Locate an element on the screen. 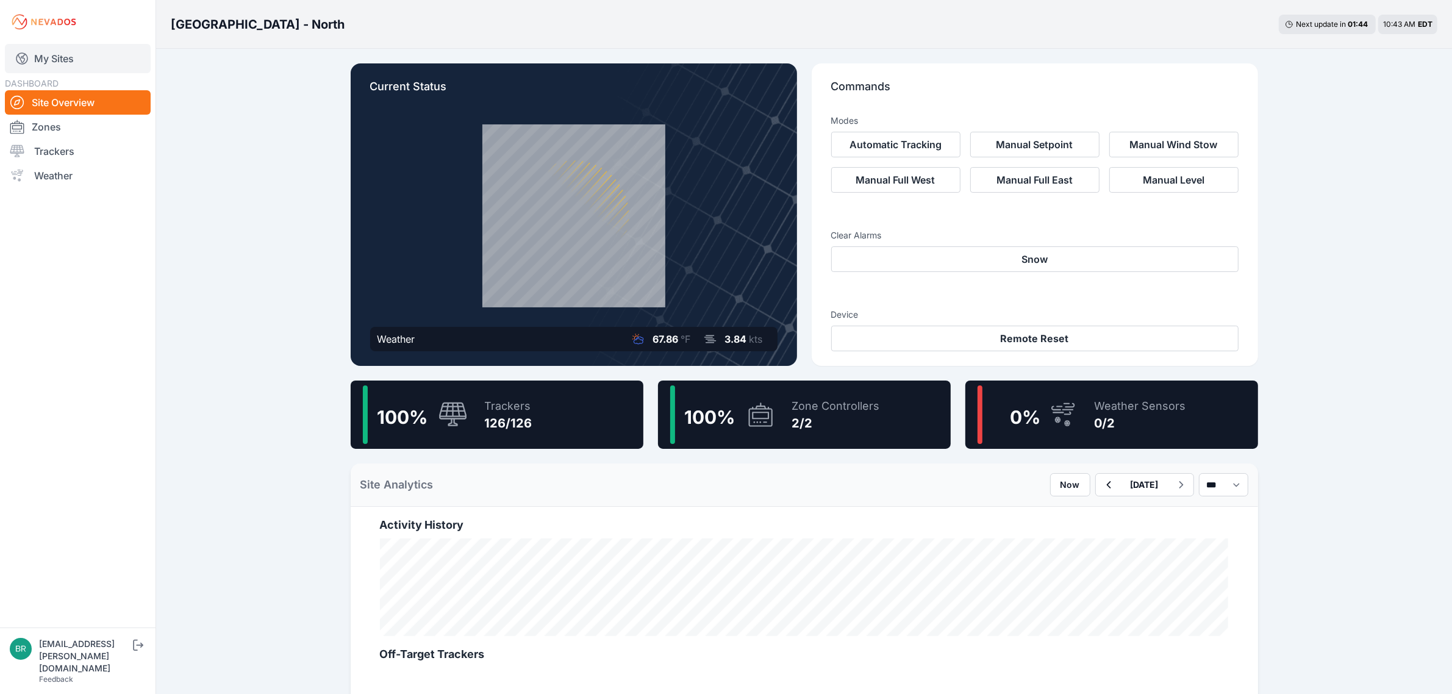  h2: Off-Target Trackers is located at coordinates (804, 654).